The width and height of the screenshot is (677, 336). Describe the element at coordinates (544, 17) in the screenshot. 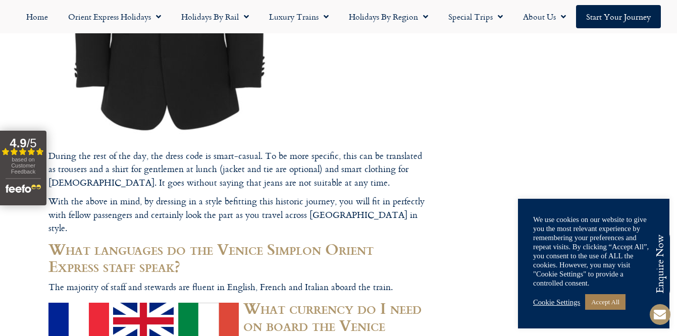

I see `a: About Us` at that location.